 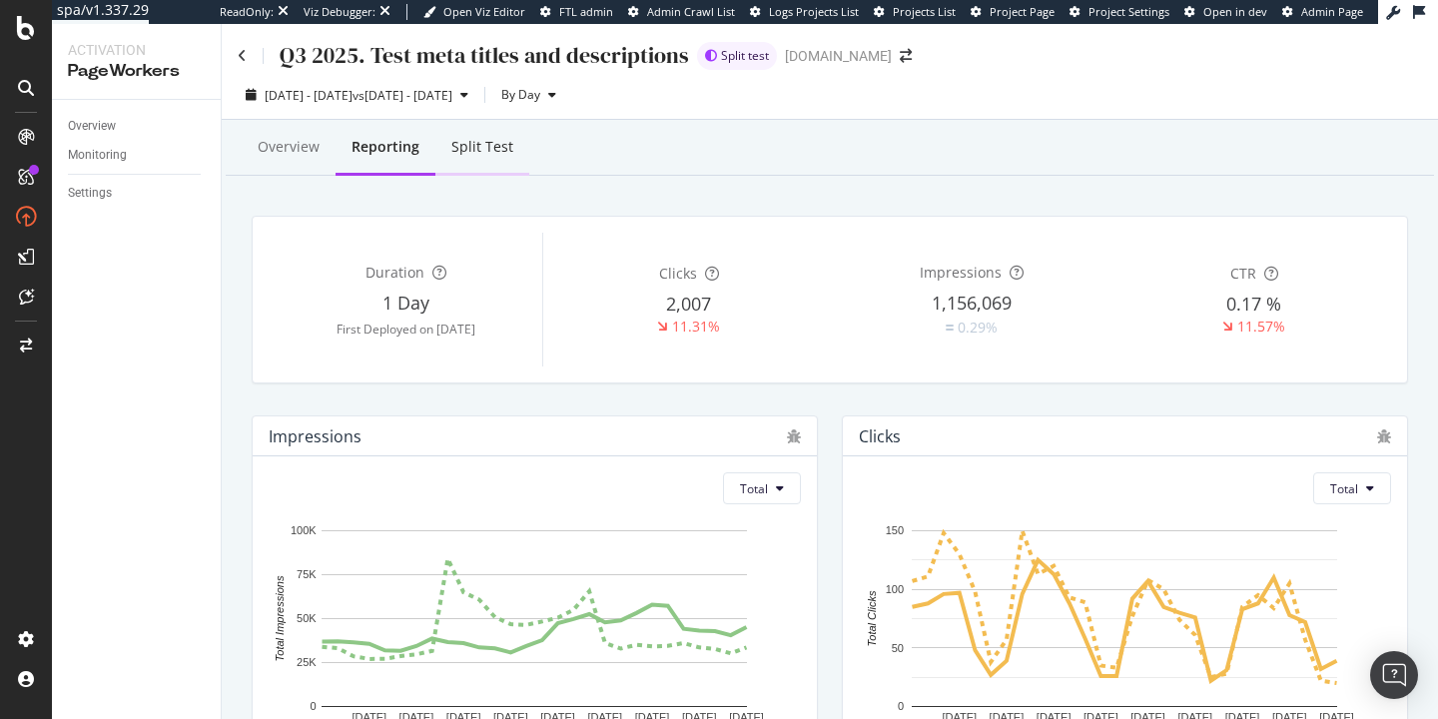 I want to click on img: Equal, so click(x=950, y=327).